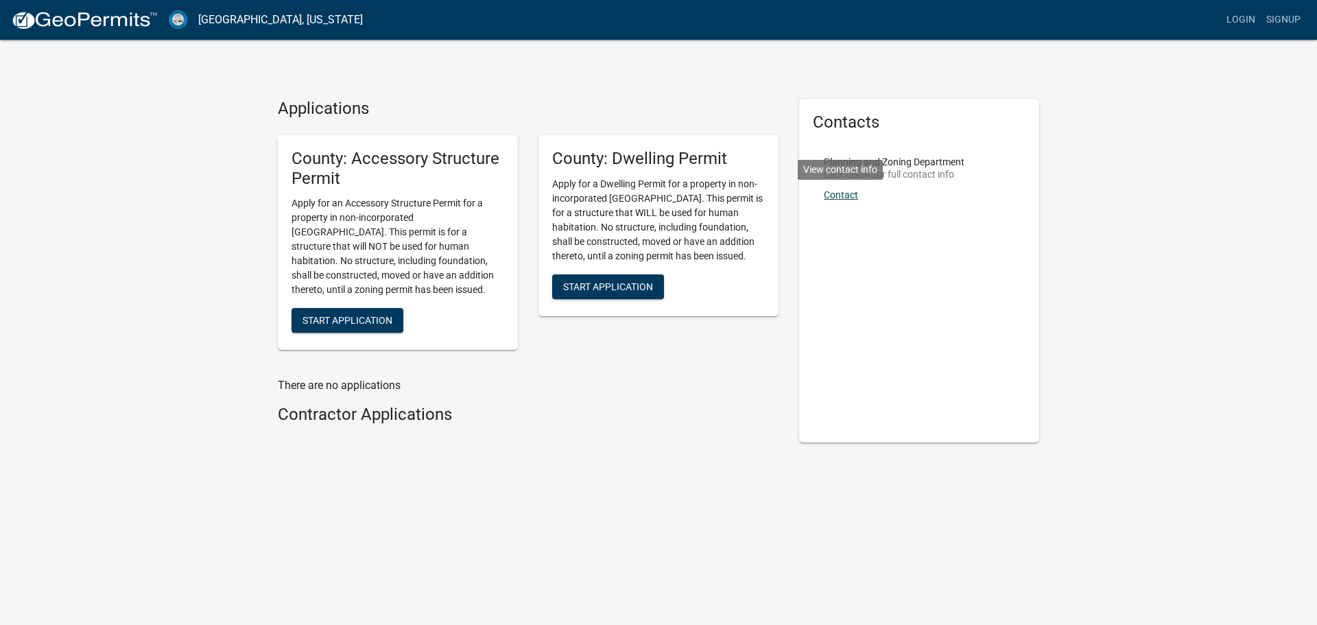  What do you see at coordinates (919, 122) in the screenshot?
I see `h5: Contacts` at bounding box center [919, 122].